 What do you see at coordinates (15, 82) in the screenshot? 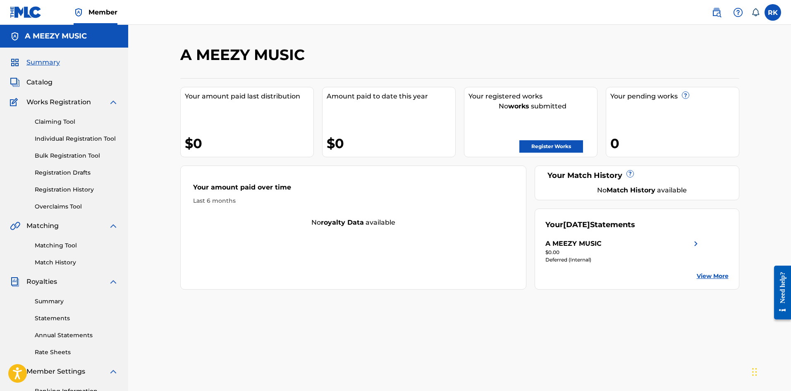
I see `img: Catalog` at bounding box center [15, 82].